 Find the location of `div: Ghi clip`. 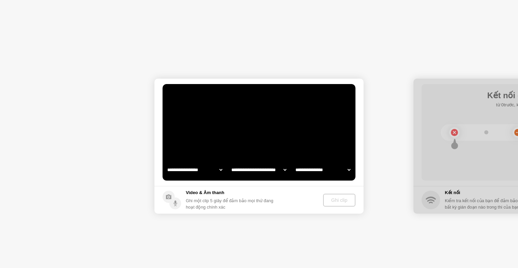

div: Ghi clip is located at coordinates (339, 200).